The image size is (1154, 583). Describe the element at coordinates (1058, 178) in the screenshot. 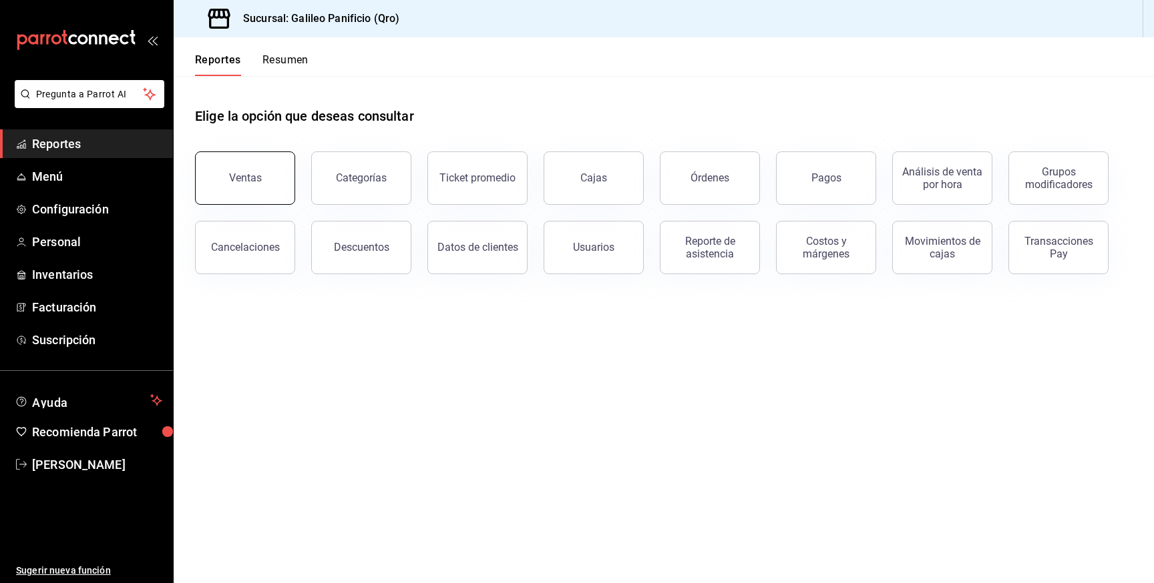

I see `div: Grupos modificadores` at that location.